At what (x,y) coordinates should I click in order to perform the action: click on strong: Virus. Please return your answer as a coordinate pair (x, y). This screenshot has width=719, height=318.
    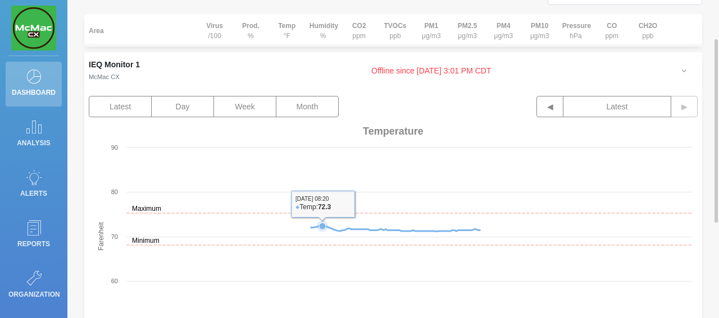
    Looking at the image, I should click on (214, 26).